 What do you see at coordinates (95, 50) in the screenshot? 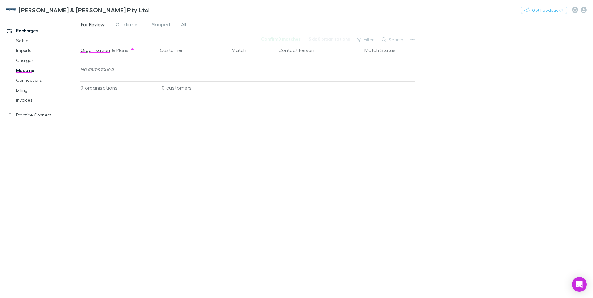
I see `button: Organisation` at bounding box center [95, 50].